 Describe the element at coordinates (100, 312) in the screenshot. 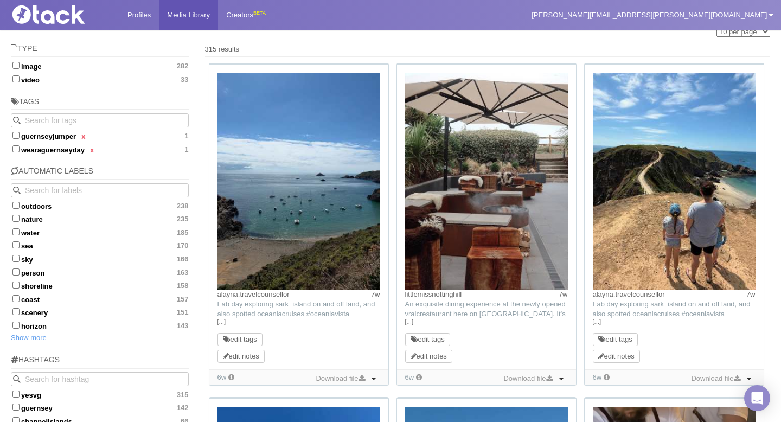

I see `label: scenery` at that location.